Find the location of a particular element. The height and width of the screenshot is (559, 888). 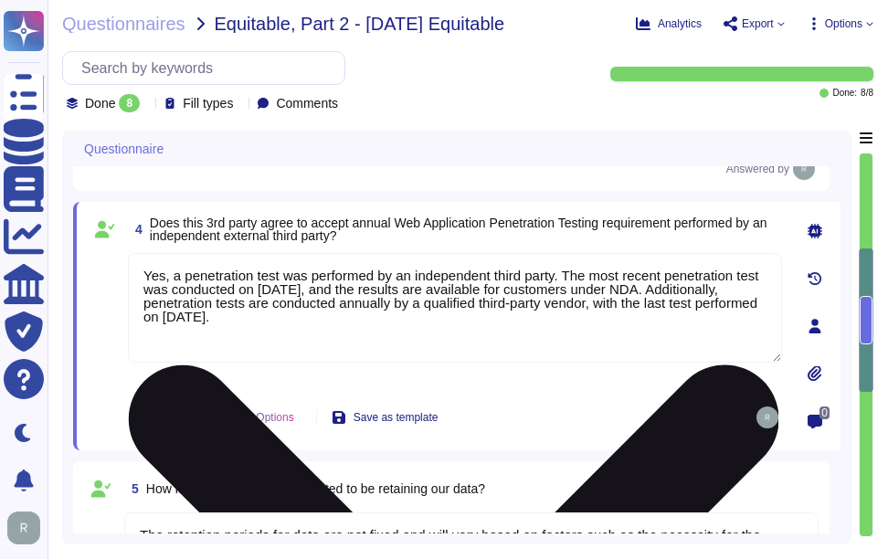

span: Does this 3rd party agree to accept annual Web Application Penetration Testing requirement perfor... is located at coordinates (459, 229).